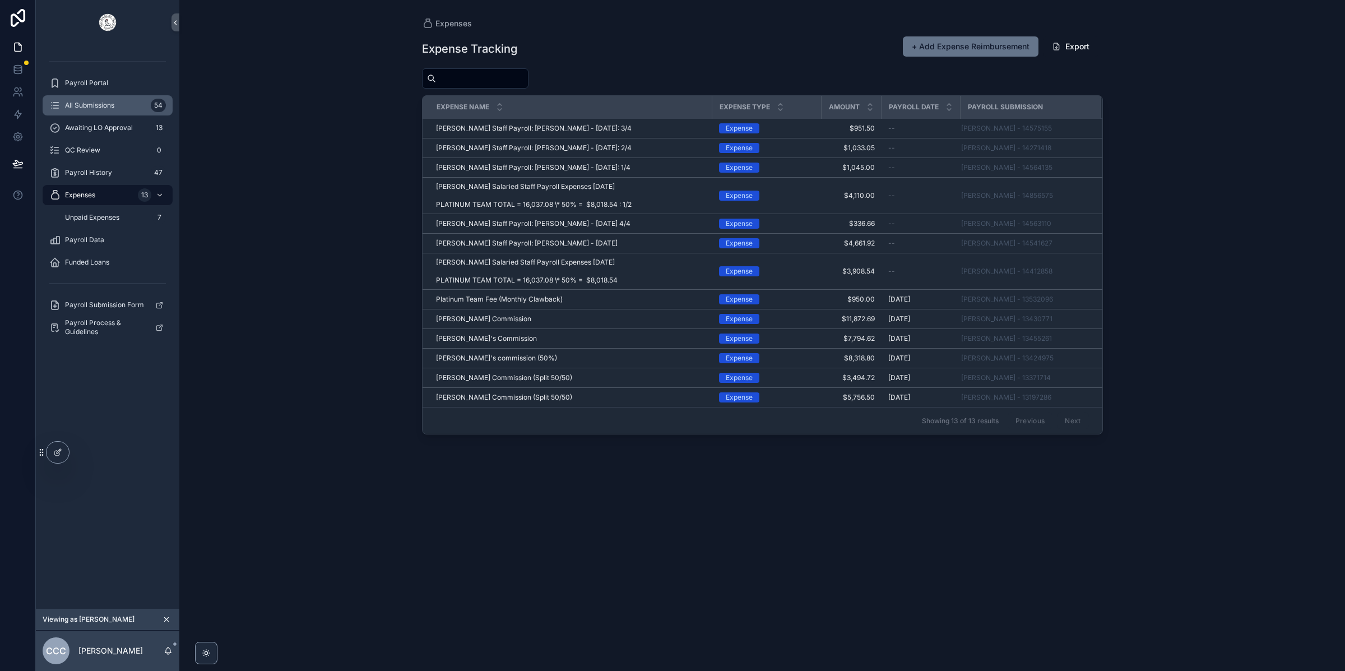 This screenshot has height=671, width=1345. Describe the element at coordinates (159, 150) in the screenshot. I see `div: 0` at that location.